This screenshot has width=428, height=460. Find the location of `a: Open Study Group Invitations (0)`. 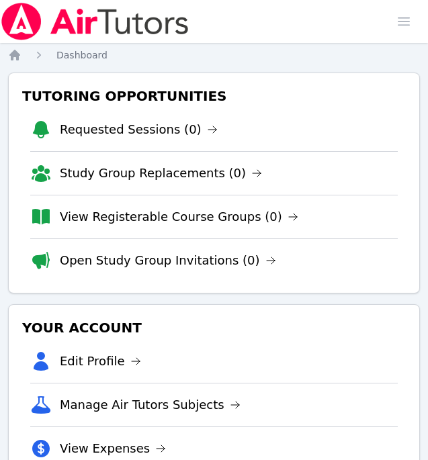

a: Open Study Group Invitations (0) is located at coordinates (168, 261).